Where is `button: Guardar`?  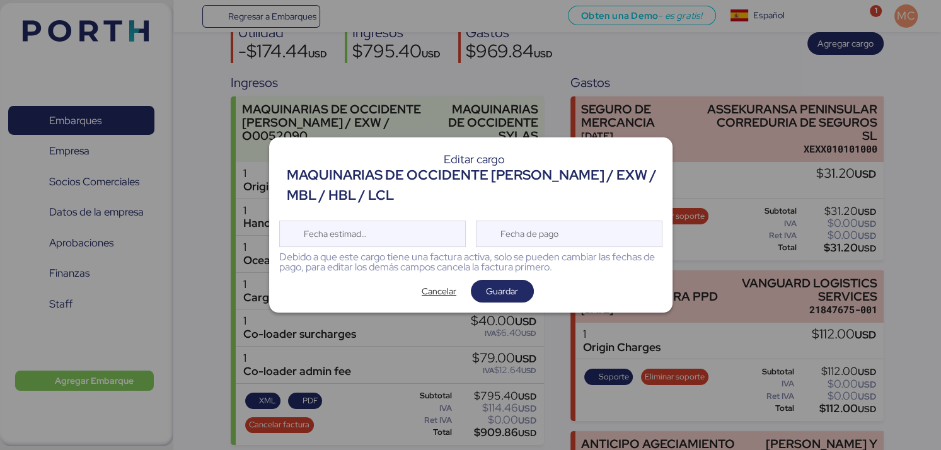
button: Guardar is located at coordinates (502, 291).